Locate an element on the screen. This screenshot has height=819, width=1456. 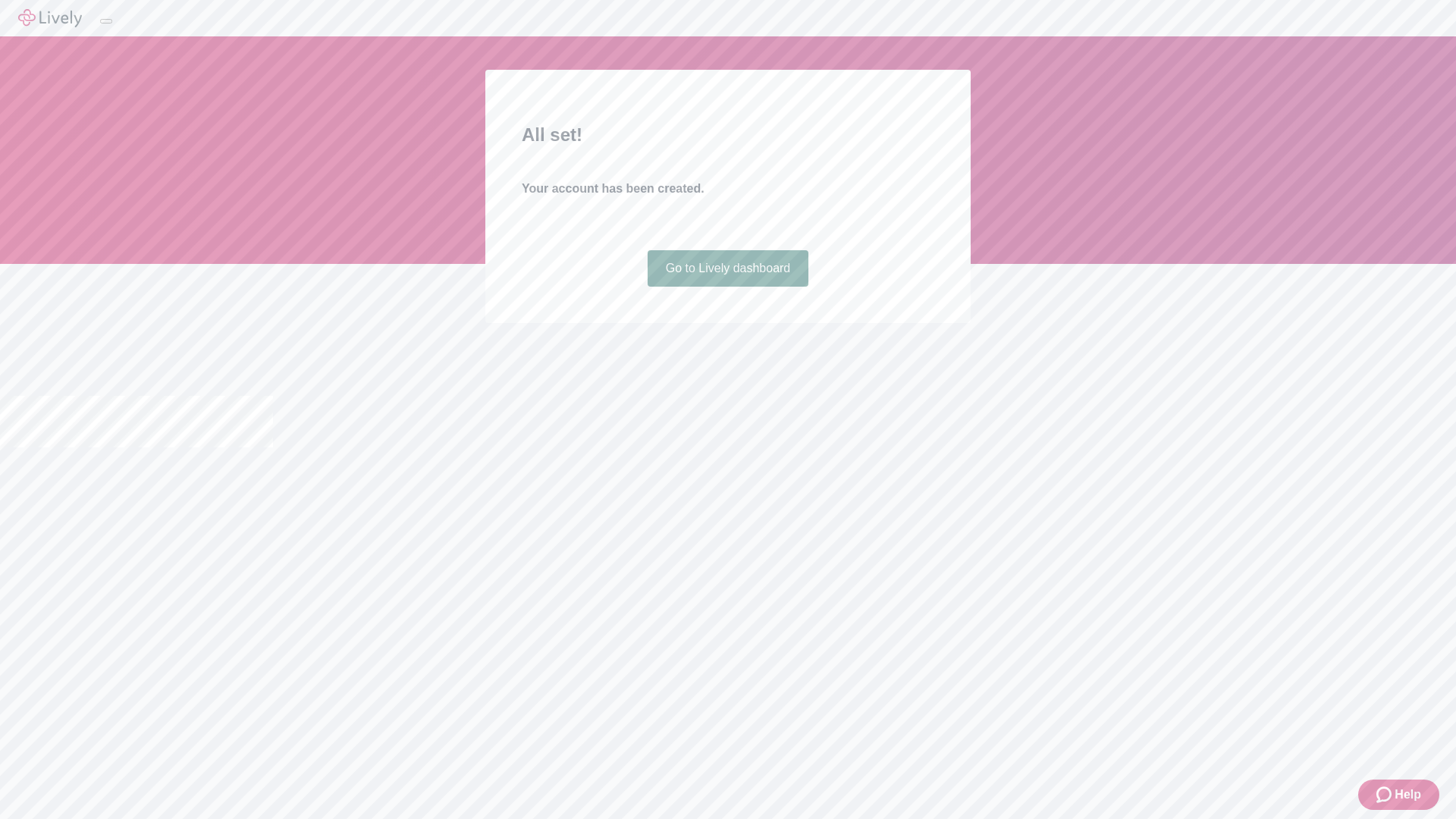
img: Lively is located at coordinates (50, 18).